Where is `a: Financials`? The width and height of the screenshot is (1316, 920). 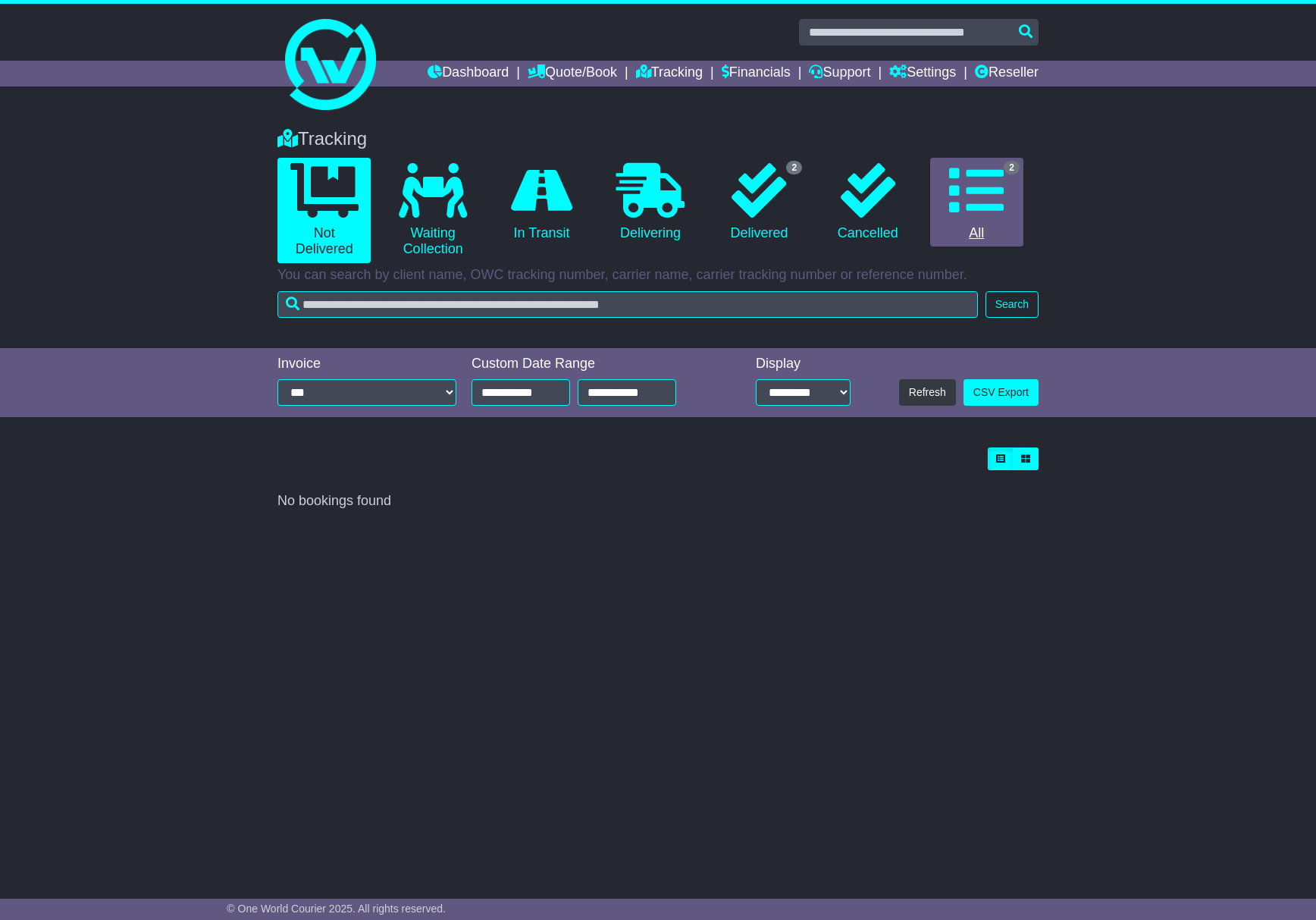 a: Financials is located at coordinates (756, 73).